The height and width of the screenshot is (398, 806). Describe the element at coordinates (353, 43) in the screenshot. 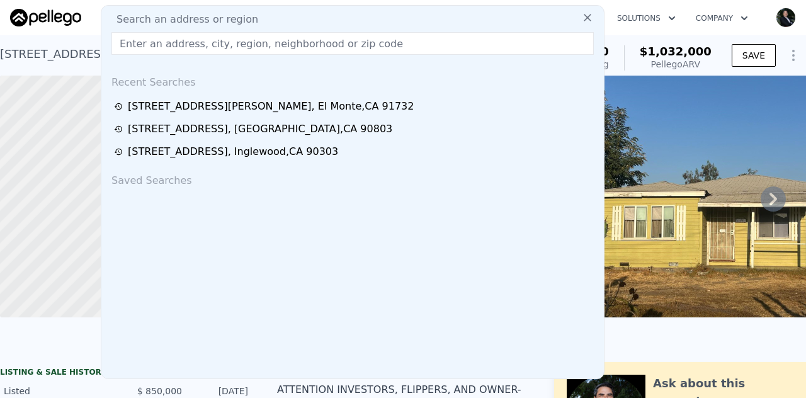

I see `input: Enter an address, city, region, neighborhood or zip code` at that location.